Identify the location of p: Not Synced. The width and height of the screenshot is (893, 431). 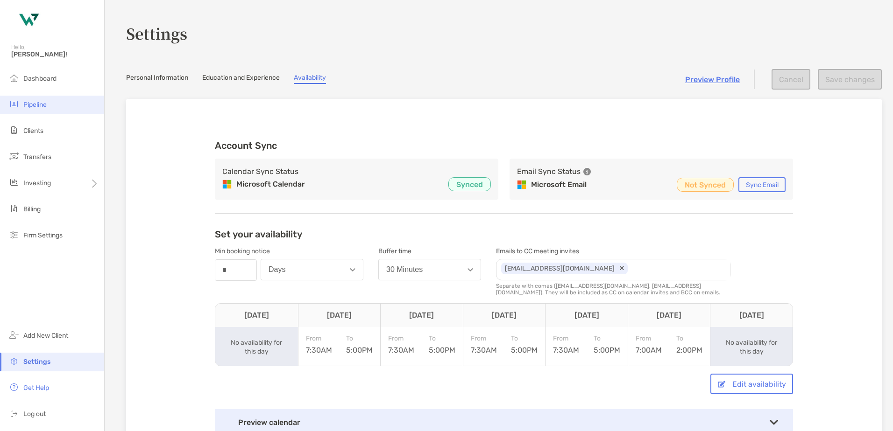
(705, 185).